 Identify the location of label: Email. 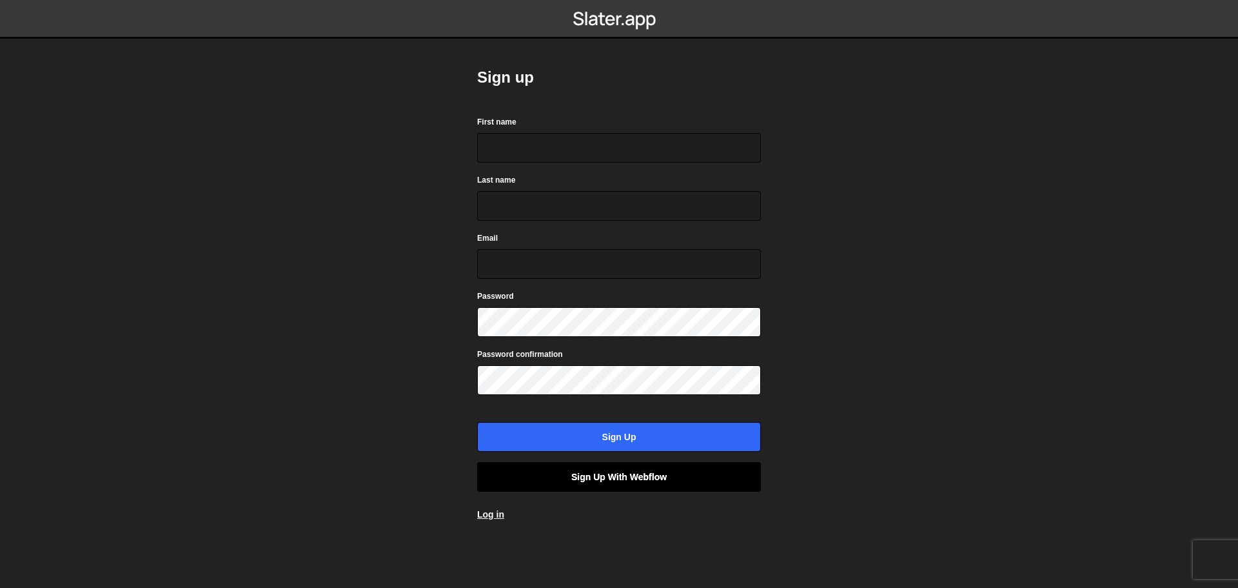
(488, 238).